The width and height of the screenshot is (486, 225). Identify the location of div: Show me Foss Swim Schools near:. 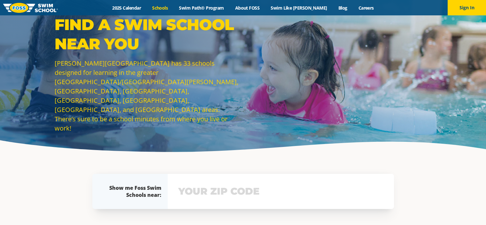
(133, 191).